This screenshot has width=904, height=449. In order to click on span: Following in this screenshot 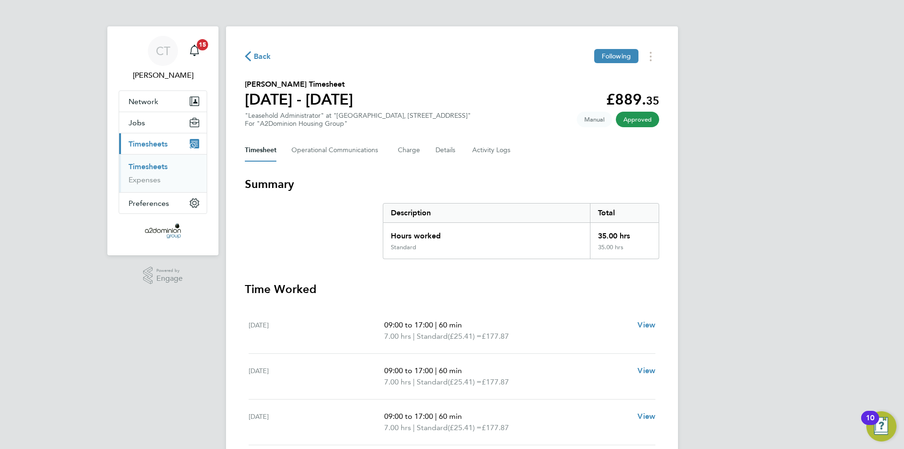, I will do `click(616, 56)`.